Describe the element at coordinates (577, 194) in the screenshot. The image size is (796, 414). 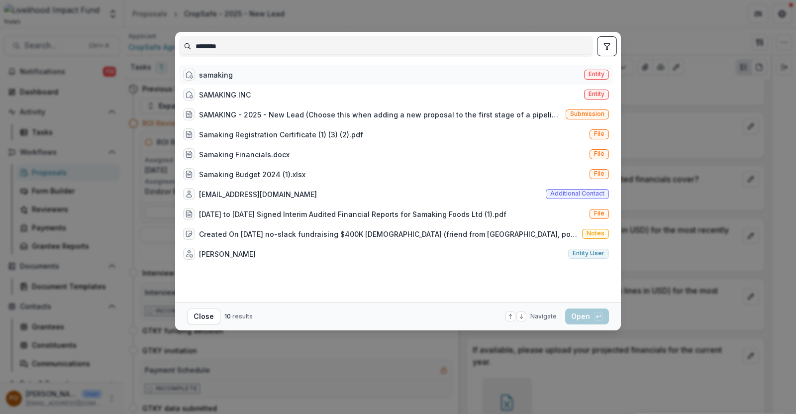
I see `span: Additional contact` at that location.